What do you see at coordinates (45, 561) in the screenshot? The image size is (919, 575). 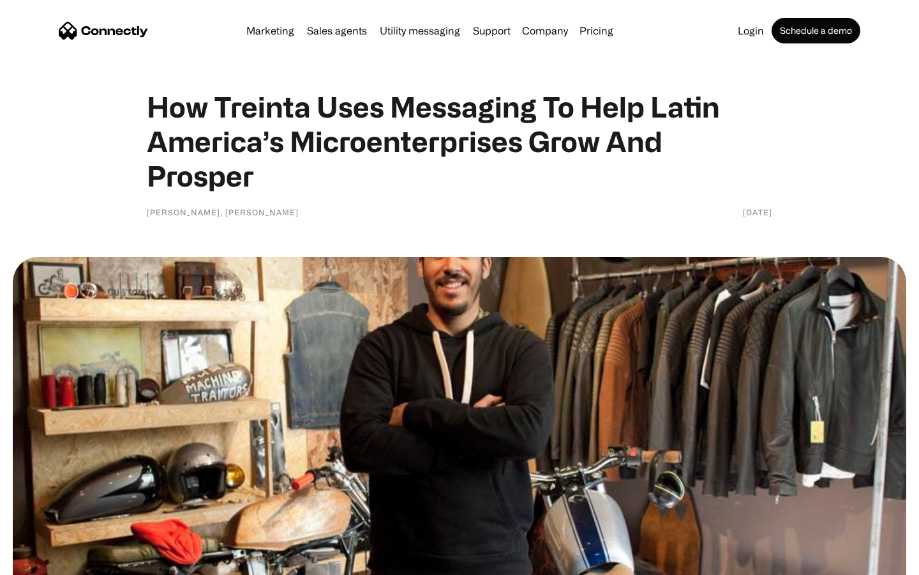 I see `aside: Language selected: English` at bounding box center [45, 561].